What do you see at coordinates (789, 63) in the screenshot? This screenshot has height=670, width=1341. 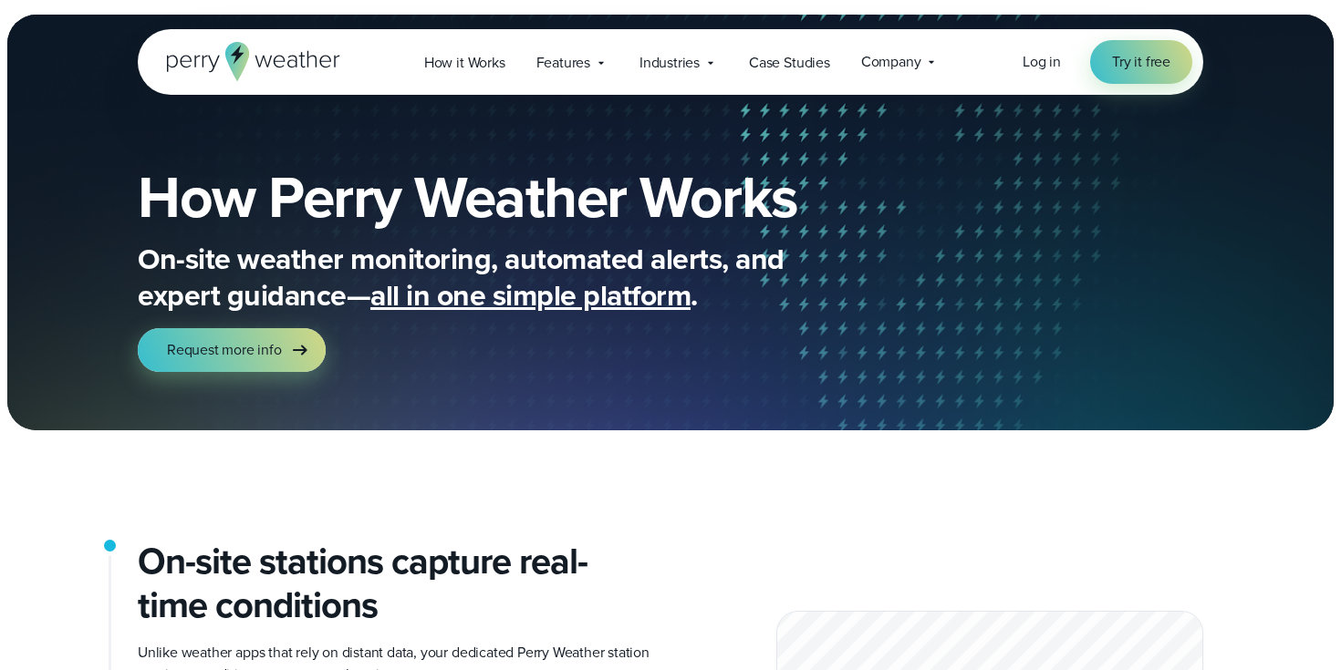 I see `span: Case Studies` at bounding box center [789, 63].